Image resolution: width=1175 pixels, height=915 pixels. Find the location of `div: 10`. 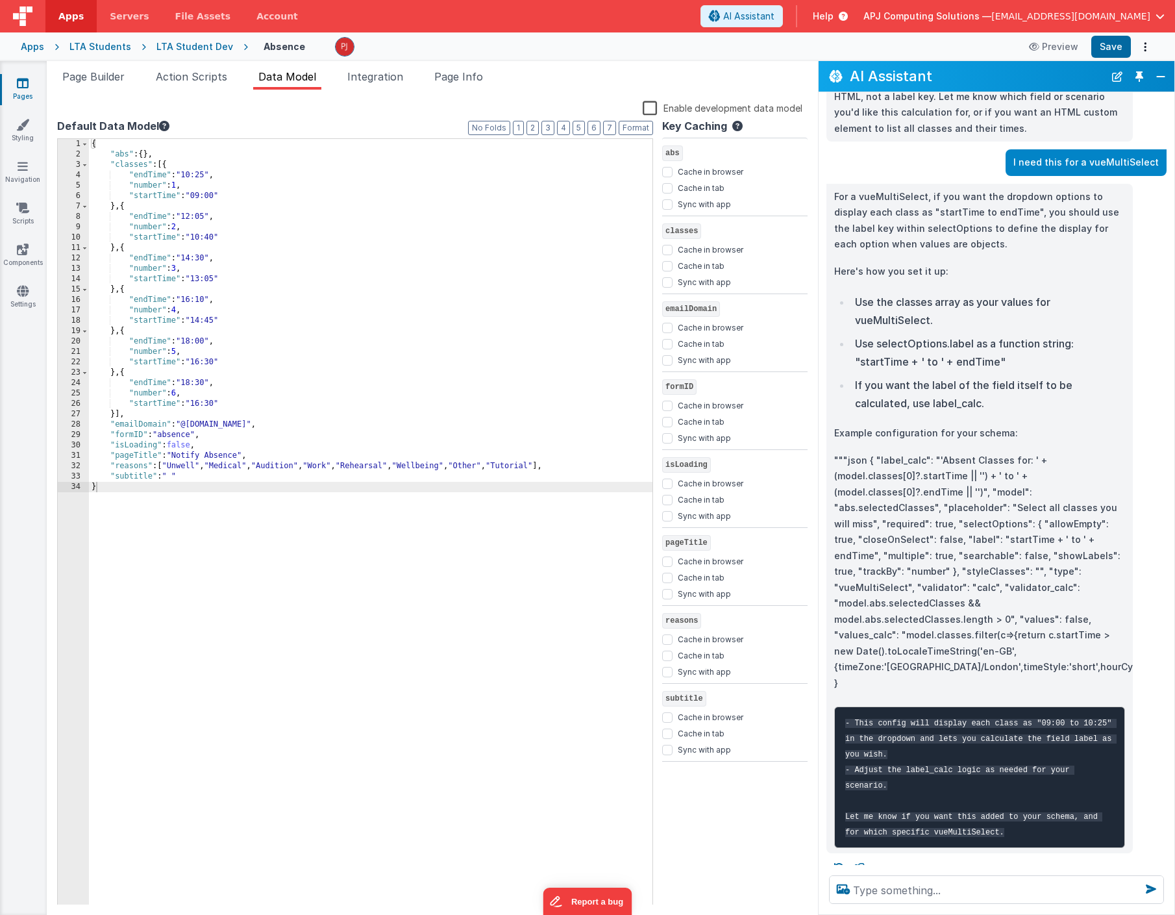

div: 10 is located at coordinates (73, 238).